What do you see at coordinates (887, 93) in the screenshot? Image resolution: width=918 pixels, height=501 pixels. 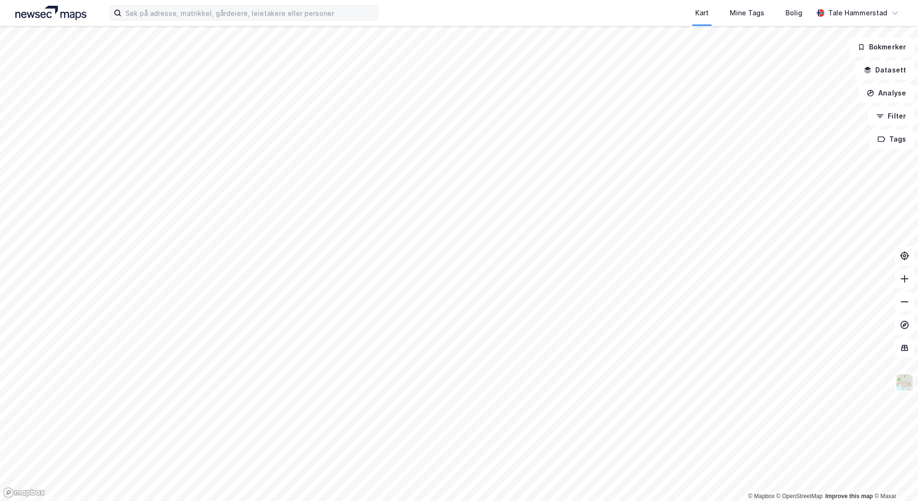 I see `button: Analyse` at bounding box center [887, 93].